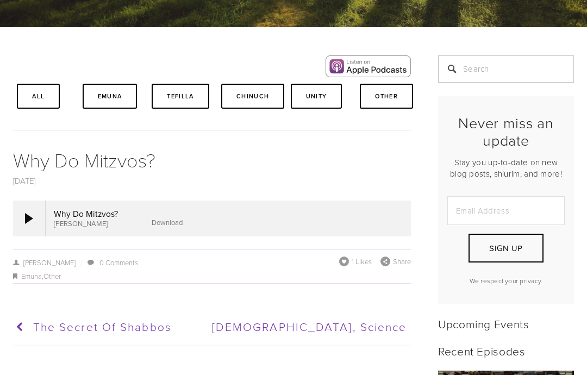  What do you see at coordinates (102, 326) in the screenshot?
I see `span: The Secret of Shabbos` at bounding box center [102, 326].